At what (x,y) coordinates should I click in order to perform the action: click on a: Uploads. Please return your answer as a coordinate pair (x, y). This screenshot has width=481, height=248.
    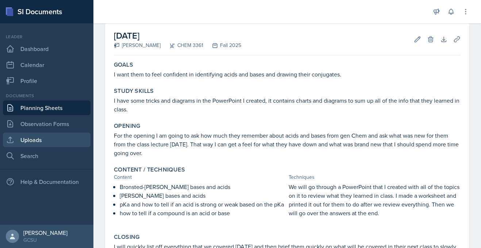
    Looking at the image, I should click on (47, 140).